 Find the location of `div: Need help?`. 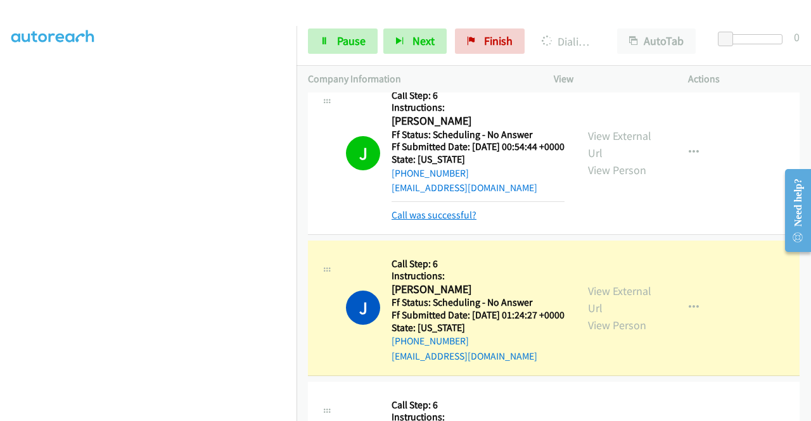

div: Need help? is located at coordinates (23, 42).